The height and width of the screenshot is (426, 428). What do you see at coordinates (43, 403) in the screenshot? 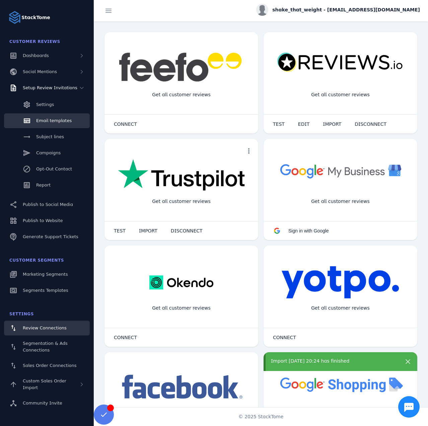
I see `span: Community Invite` at bounding box center [43, 403].